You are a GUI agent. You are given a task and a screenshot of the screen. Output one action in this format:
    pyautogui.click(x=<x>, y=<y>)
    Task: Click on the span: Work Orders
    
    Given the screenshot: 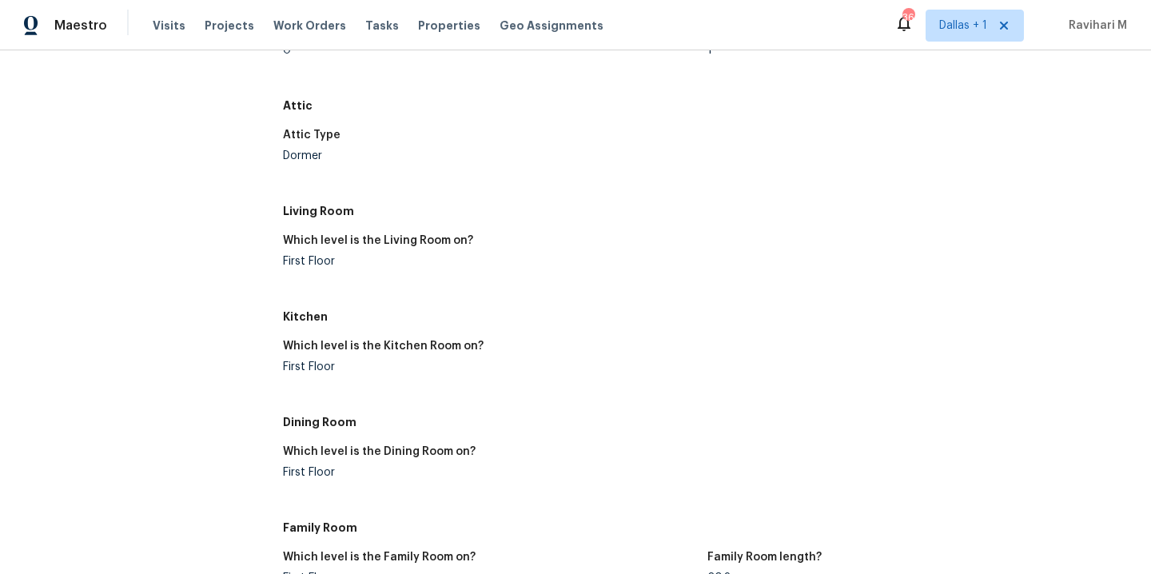 What is the action you would take?
    pyautogui.click(x=309, y=26)
    